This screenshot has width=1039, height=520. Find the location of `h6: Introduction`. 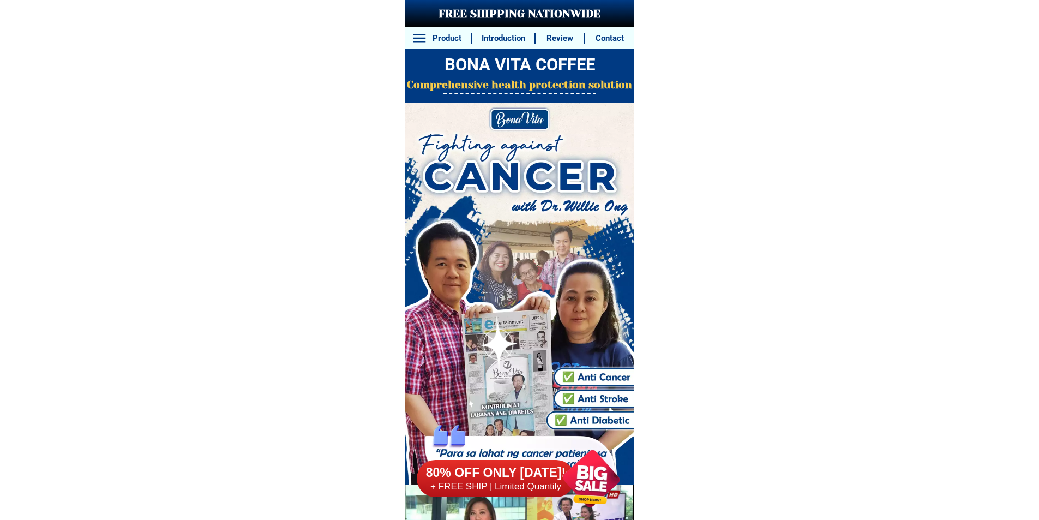

h6: Introduction is located at coordinates (503, 38).